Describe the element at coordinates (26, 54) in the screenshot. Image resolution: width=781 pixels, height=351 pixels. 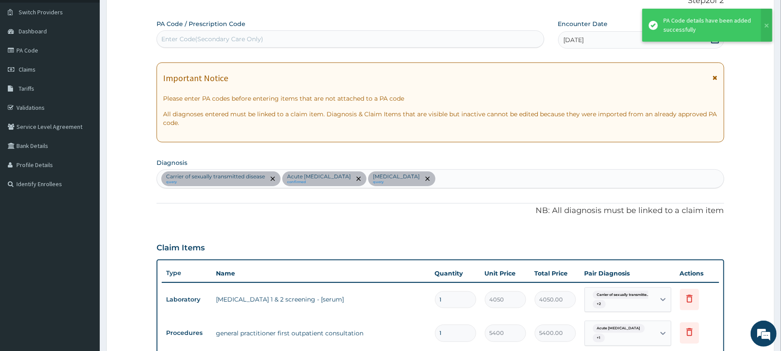
I see `img: d_794563401_company_1708531726252_794563401` at that location.